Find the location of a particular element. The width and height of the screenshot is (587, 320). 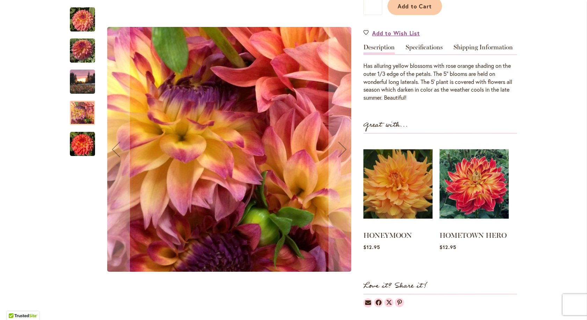

span: Add to Wish List is located at coordinates (396, 33).